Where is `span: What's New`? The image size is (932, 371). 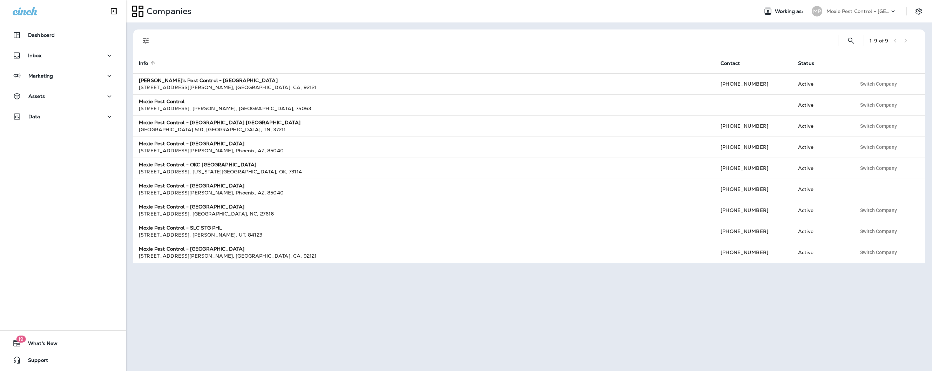 span: What's New is located at coordinates (39, 344).